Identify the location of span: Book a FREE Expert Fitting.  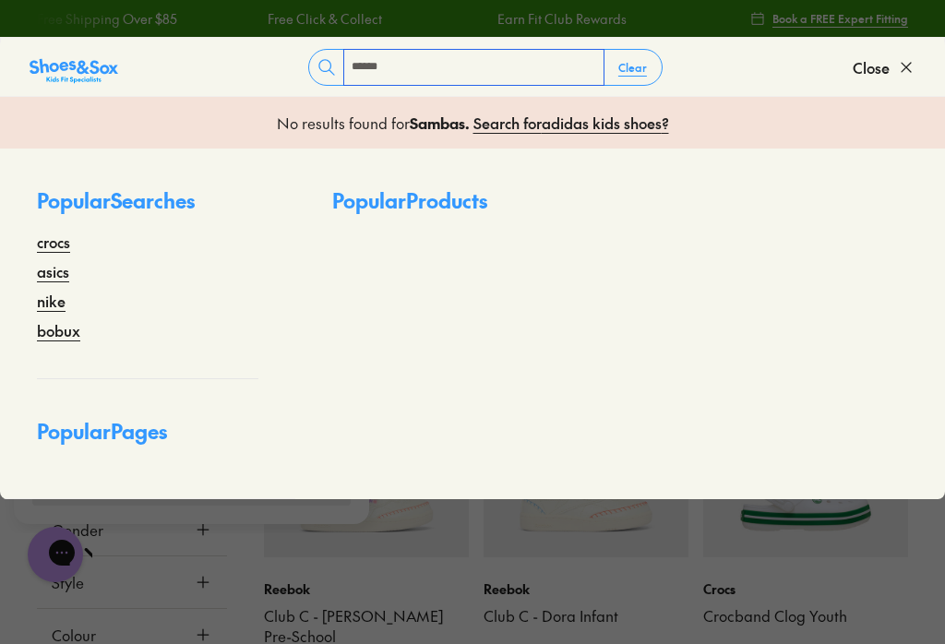
(840, 18).